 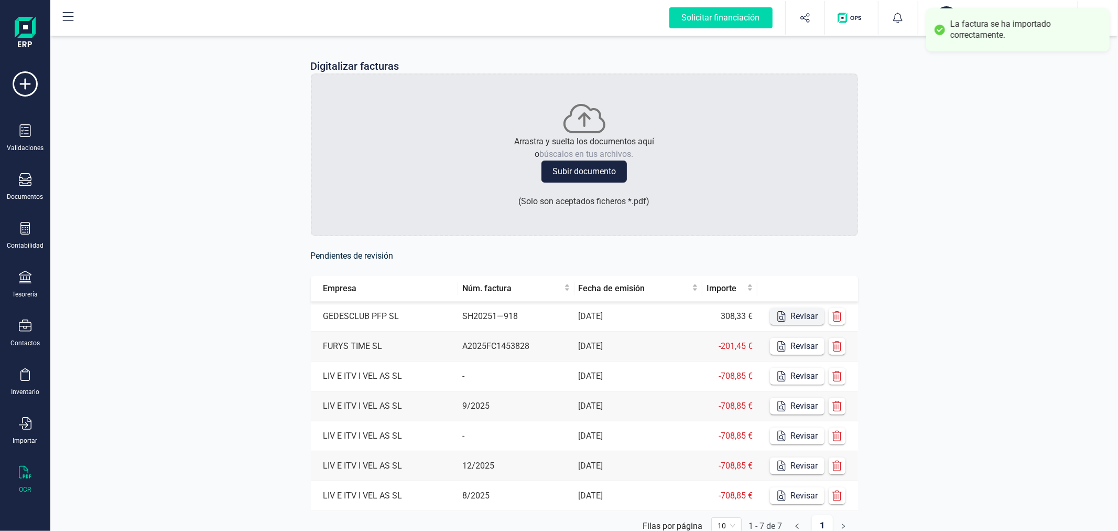 What do you see at coordinates (851, 18) in the screenshot?
I see `button: Logo de OPS` at bounding box center [851, 18].